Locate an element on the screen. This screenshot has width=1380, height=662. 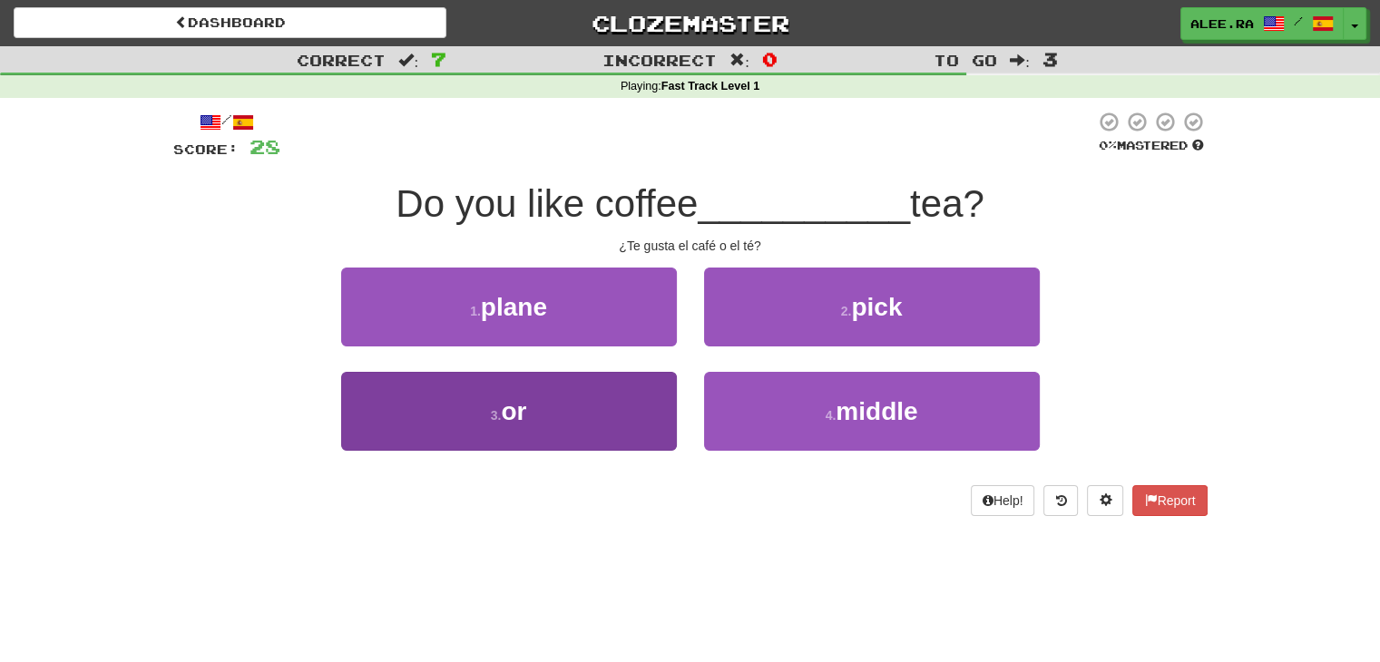
span: plane is located at coordinates (514, 307).